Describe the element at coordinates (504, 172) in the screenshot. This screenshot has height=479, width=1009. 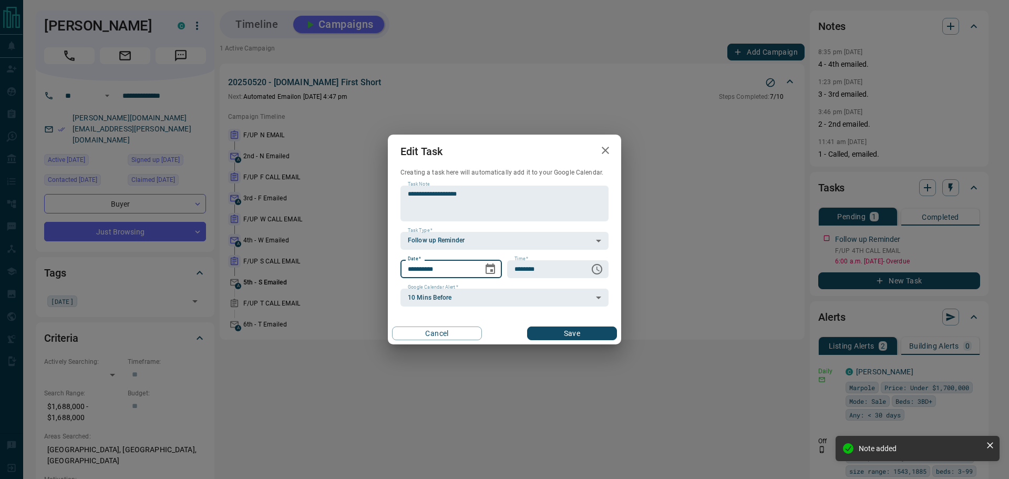
I see `p: Creating a task here will automatically add it to your Google Calendar.` at that location.